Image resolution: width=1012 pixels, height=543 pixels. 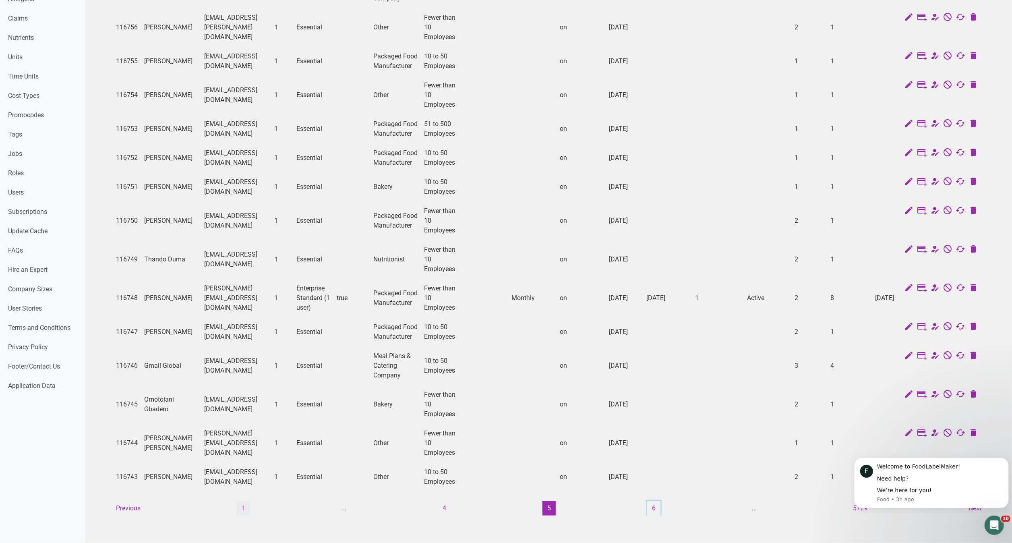 What do you see at coordinates (127, 259) in the screenshot?
I see `td: 116749` at bounding box center [127, 259].